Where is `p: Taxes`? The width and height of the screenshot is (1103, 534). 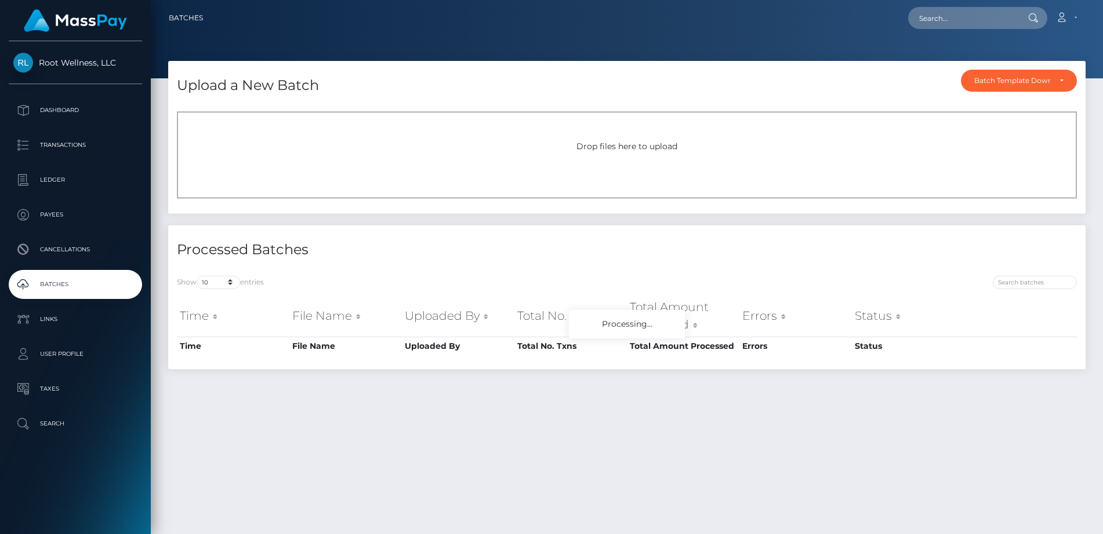
p: Taxes is located at coordinates (75, 389).